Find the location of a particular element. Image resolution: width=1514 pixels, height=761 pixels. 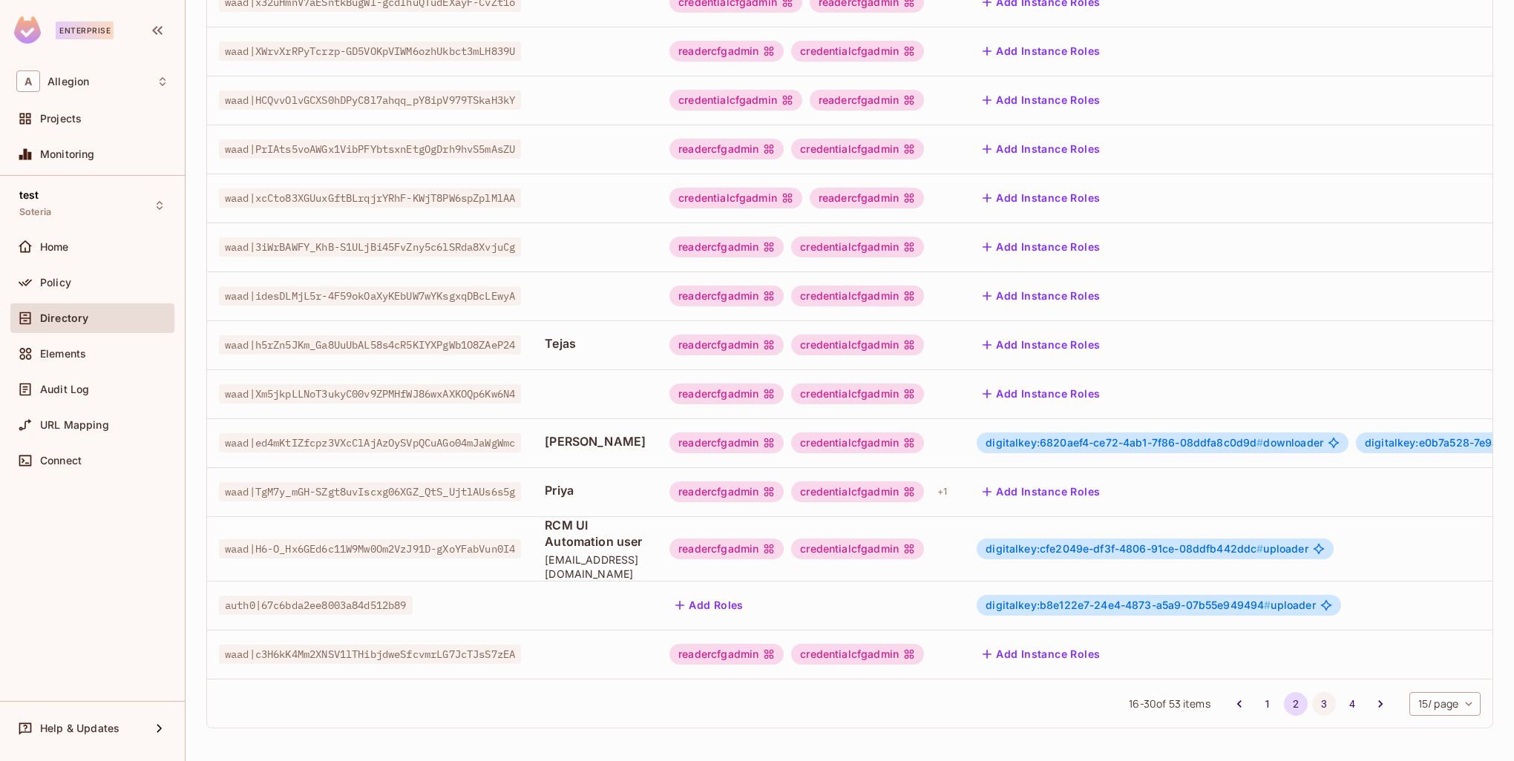

button: Go to page 3 is located at coordinates (1324, 704).